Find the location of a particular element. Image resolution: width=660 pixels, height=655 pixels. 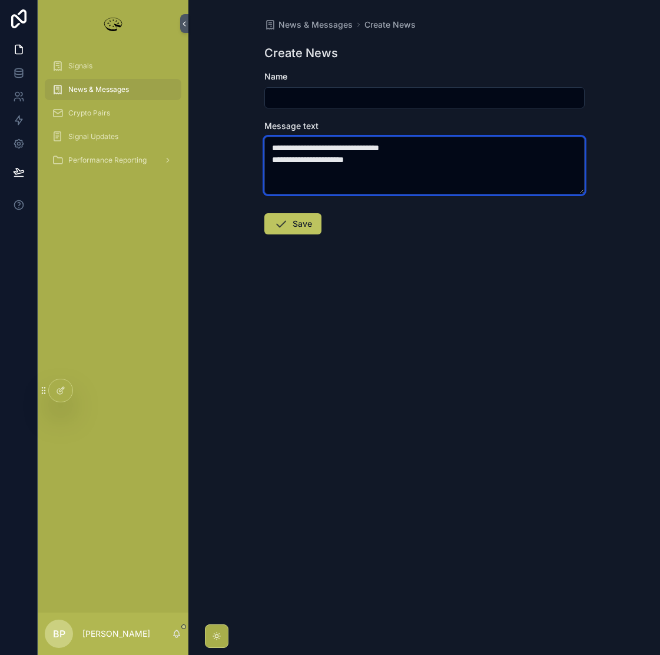

button: Save is located at coordinates (293, 224).